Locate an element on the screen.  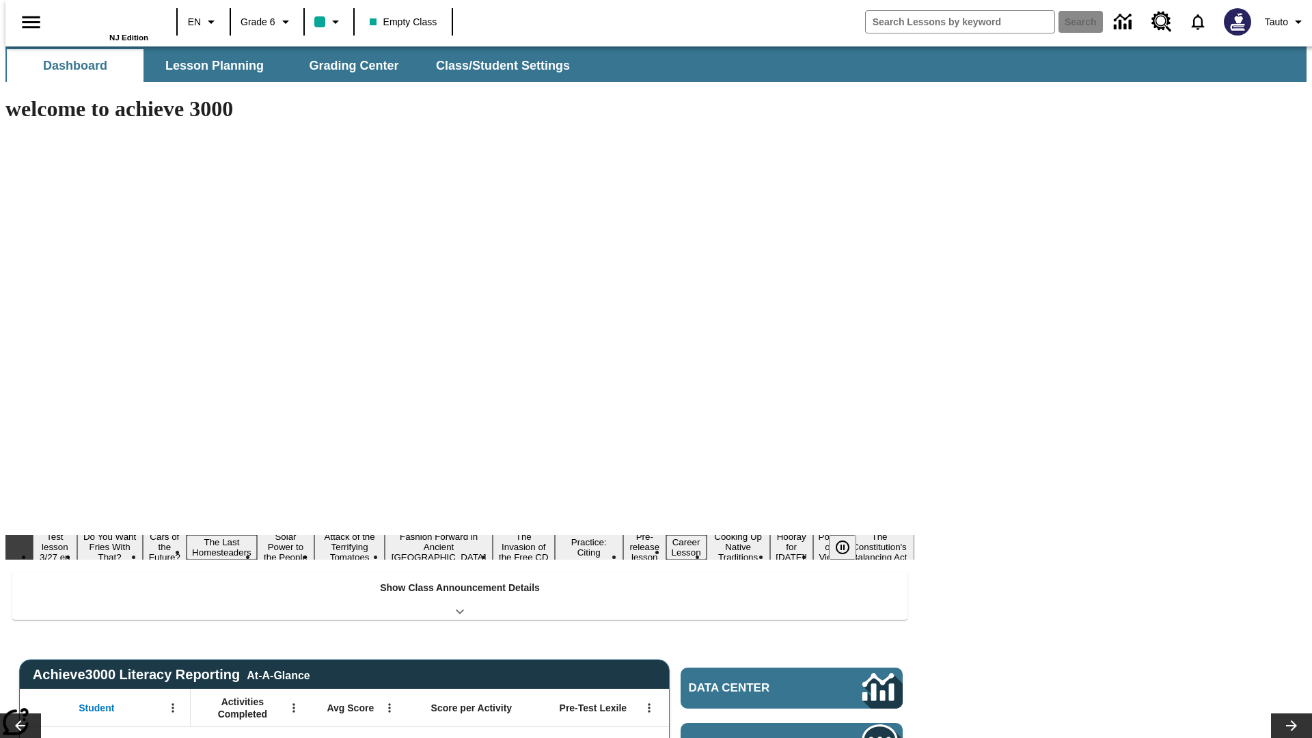
a: Home is located at coordinates (104, 20).